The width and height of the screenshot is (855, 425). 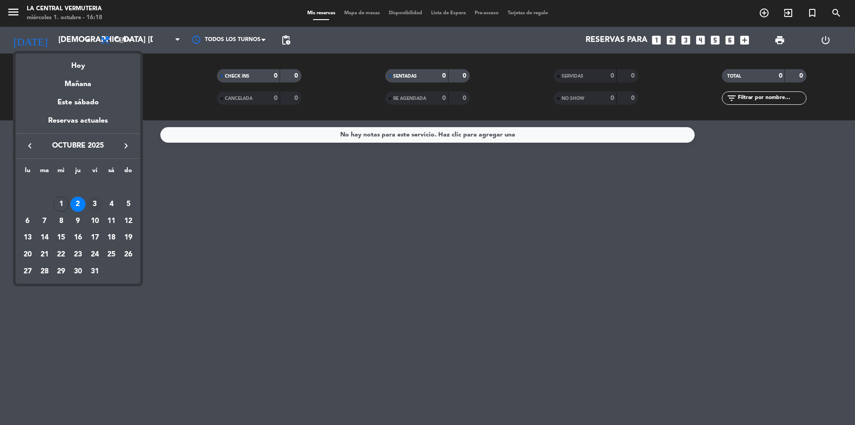 I want to click on span: octubre 2025, so click(x=78, y=146).